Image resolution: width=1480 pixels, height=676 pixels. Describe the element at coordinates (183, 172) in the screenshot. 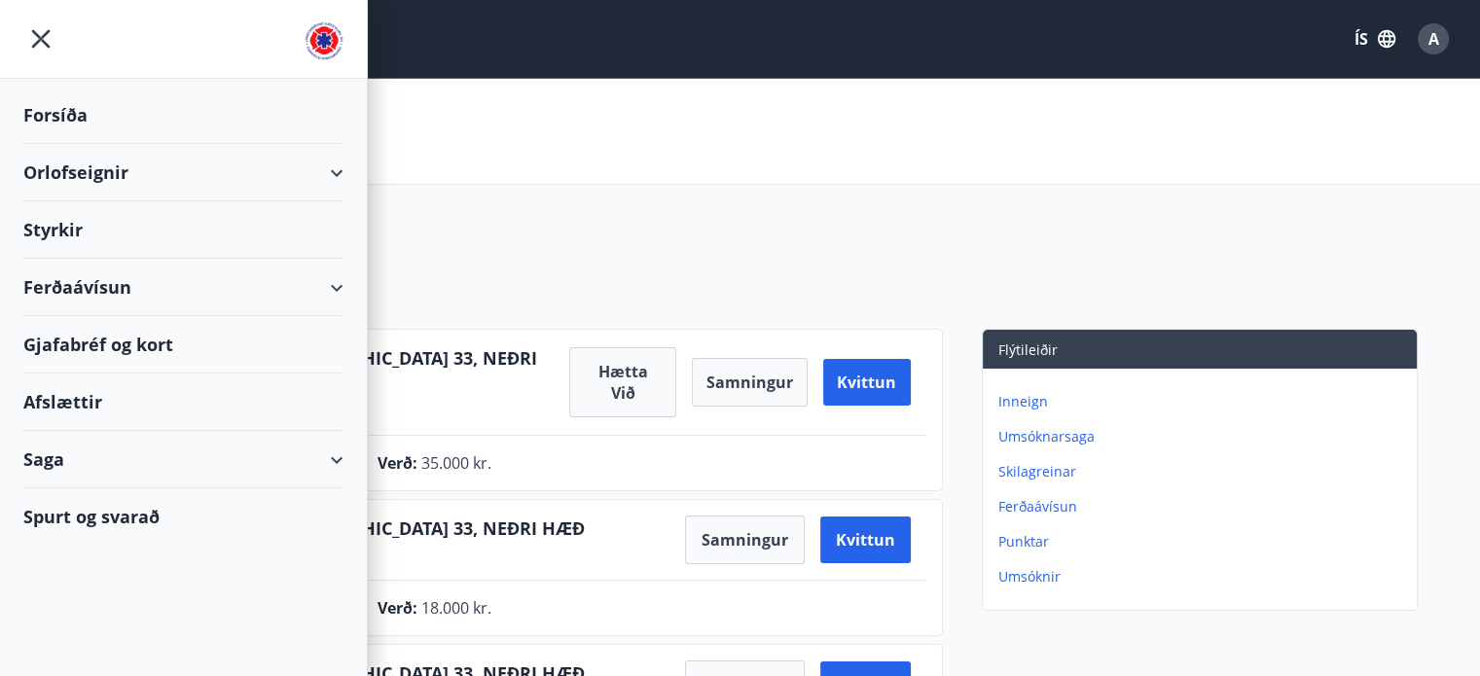

I see `div: Orlofseignir` at that location.